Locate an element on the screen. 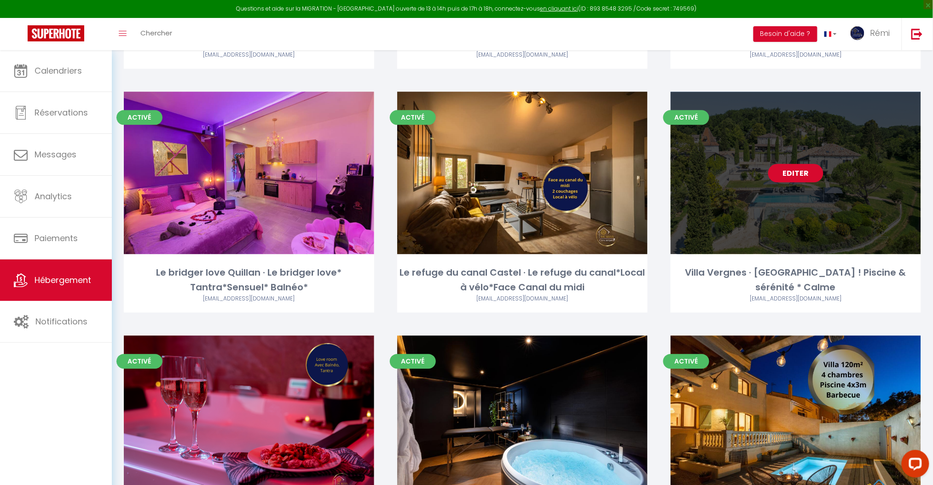  img: logout is located at coordinates (917, 34).